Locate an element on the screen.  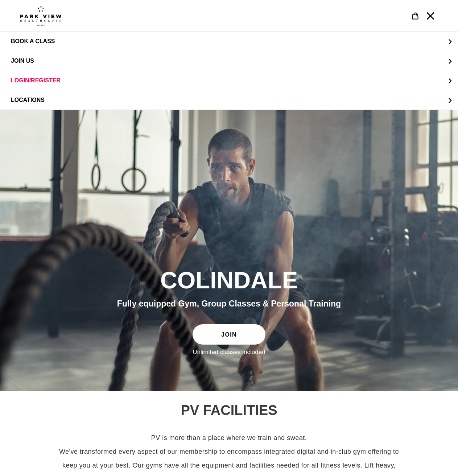
img: Park view health clubs is a gym near you. is located at coordinates (41, 16).